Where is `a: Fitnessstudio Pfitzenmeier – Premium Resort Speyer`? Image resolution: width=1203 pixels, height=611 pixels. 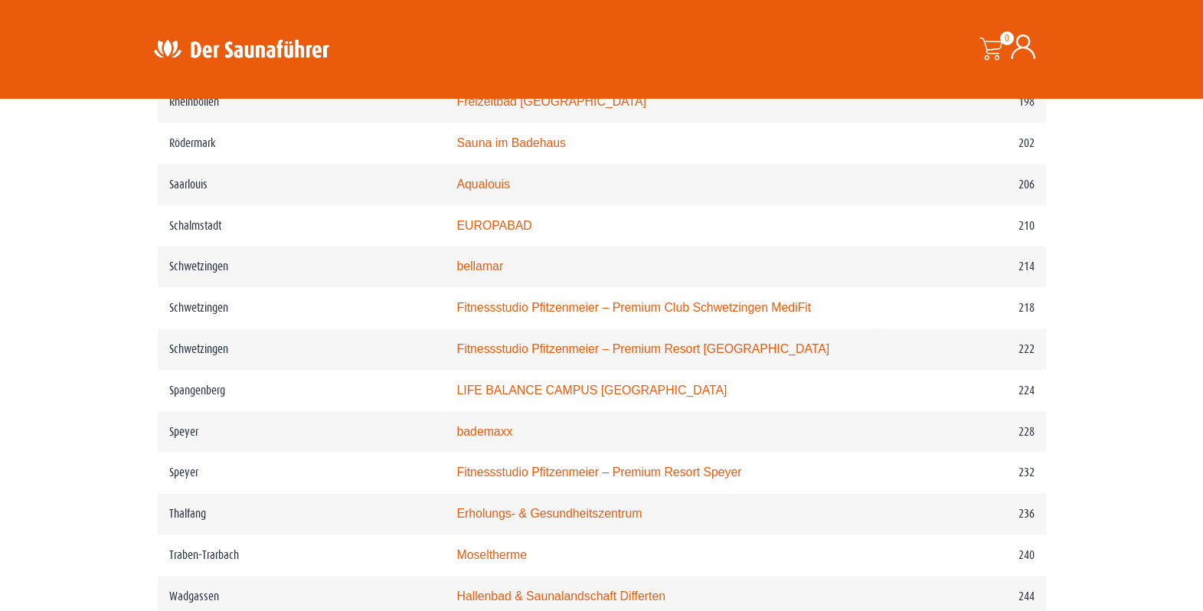
a: Fitnessstudio Pfitzenmeier – Premium Resort Speyer is located at coordinates (599, 472).